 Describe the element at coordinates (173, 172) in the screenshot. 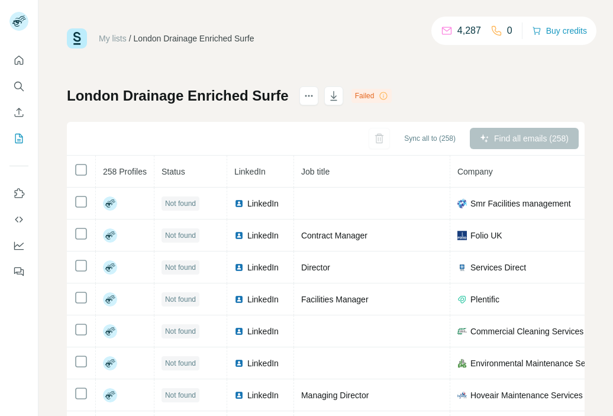

I see `span: Status` at that location.